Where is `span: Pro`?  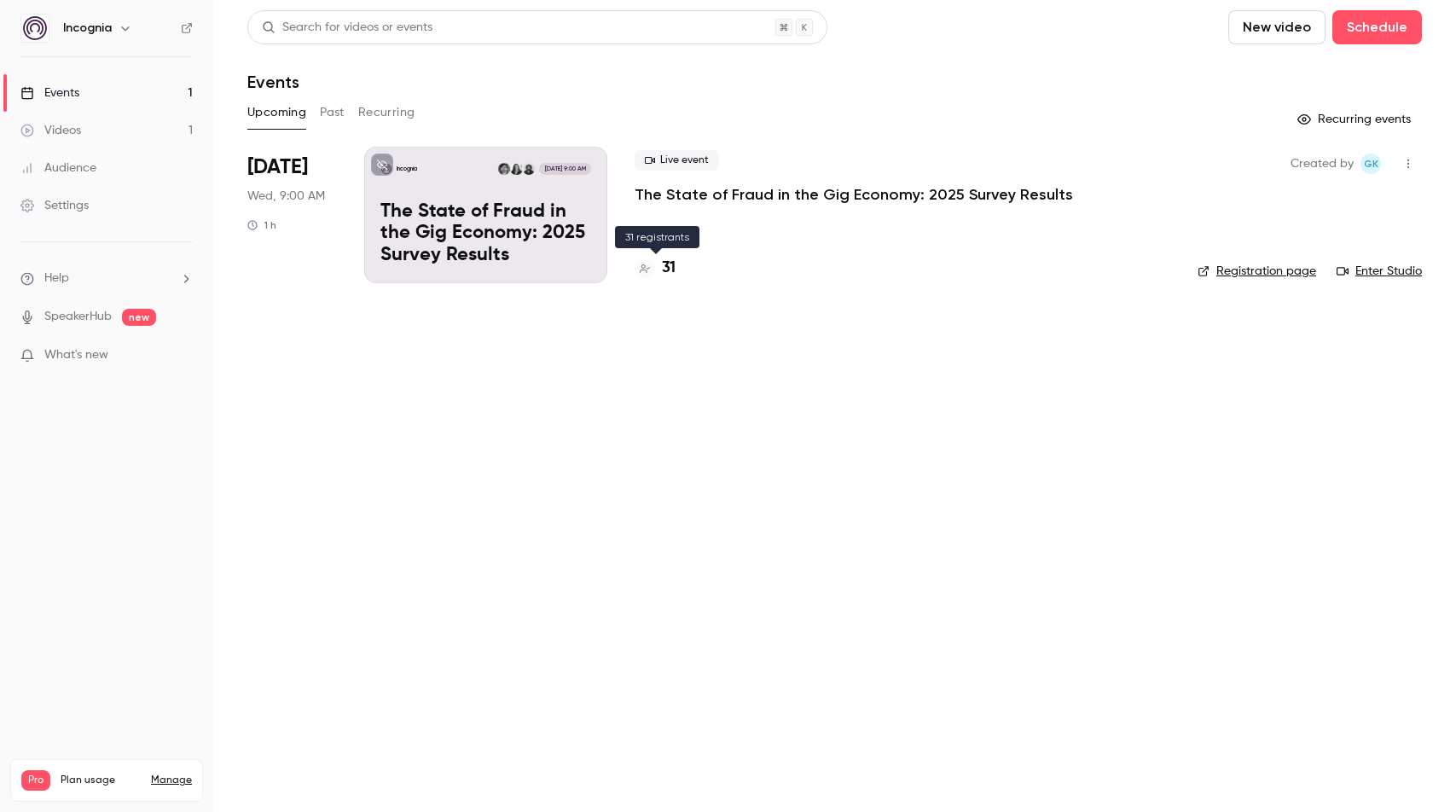 span: Pro is located at coordinates (36, 781).